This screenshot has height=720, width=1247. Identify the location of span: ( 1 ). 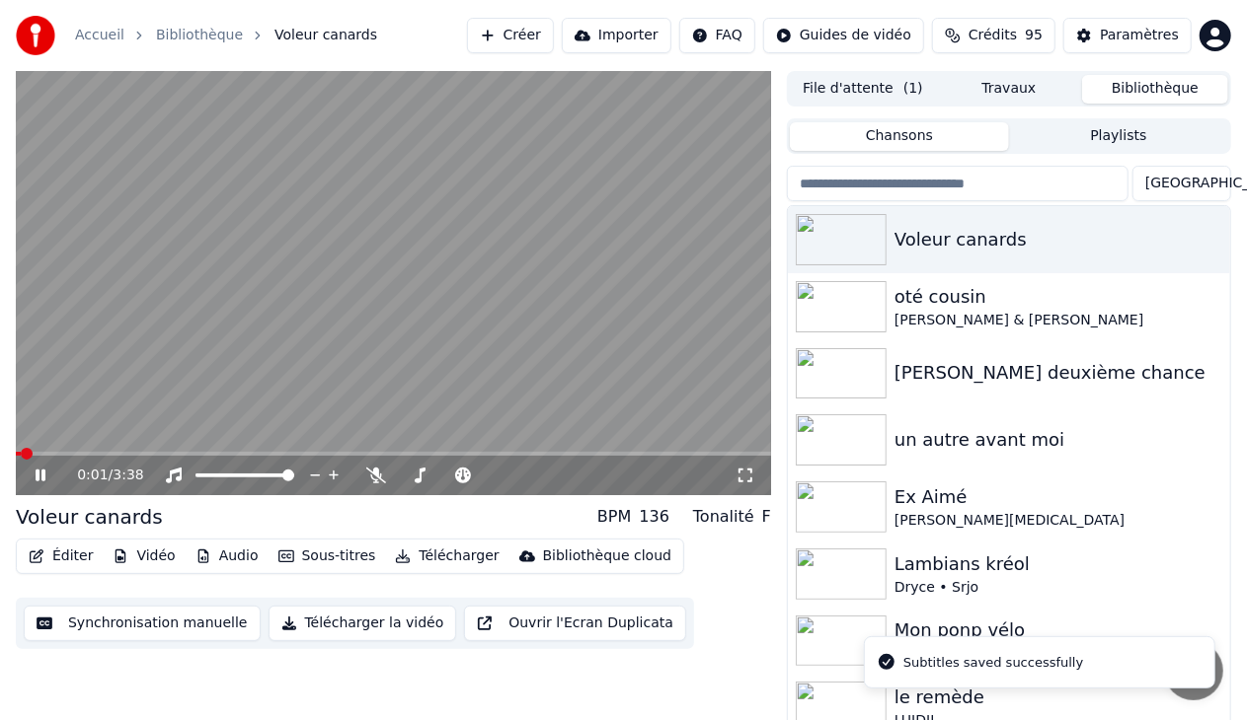
(913, 89).